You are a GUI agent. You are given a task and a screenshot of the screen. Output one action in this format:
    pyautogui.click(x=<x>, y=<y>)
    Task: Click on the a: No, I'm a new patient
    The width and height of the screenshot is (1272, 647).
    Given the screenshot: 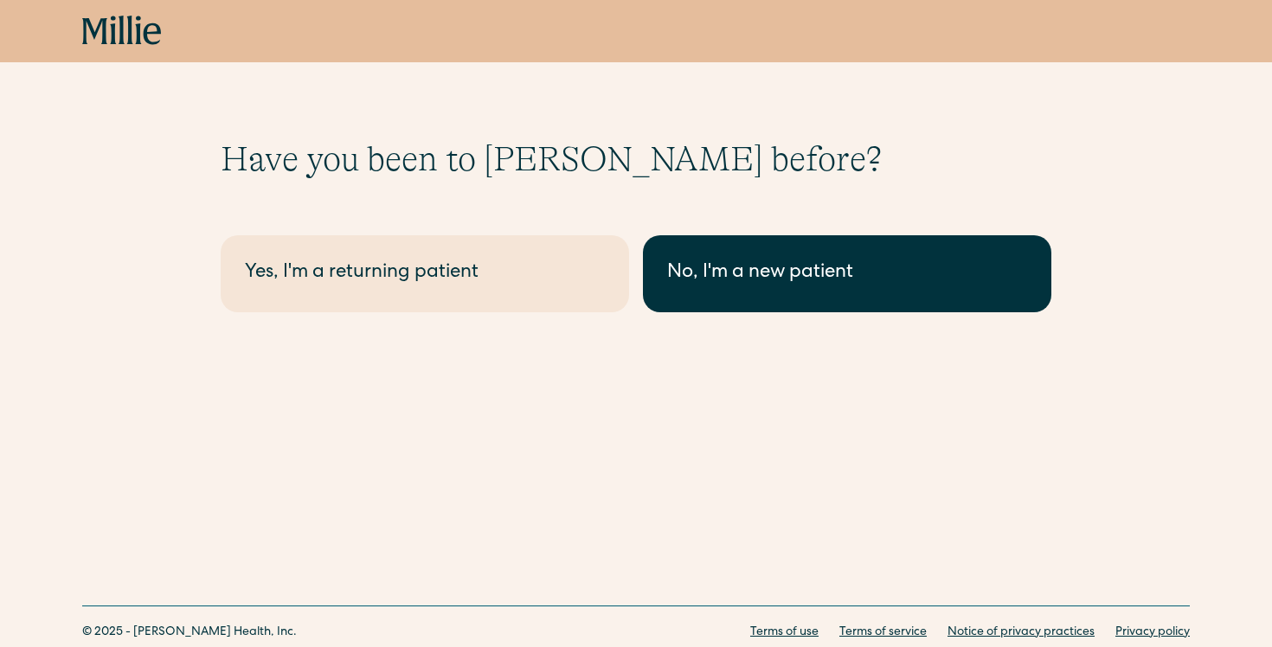 What is the action you would take?
    pyautogui.click(x=847, y=273)
    